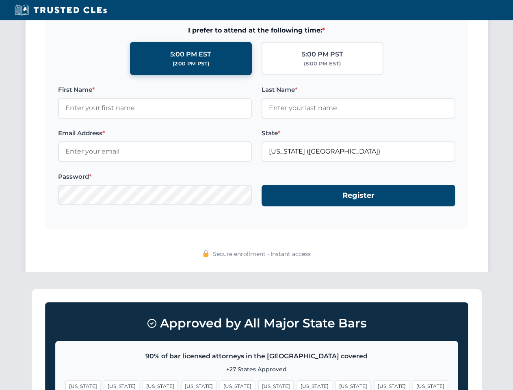 The width and height of the screenshot is (513, 390). Describe the element at coordinates (61, 10) in the screenshot. I see `img: Trusted CLEs` at that location.